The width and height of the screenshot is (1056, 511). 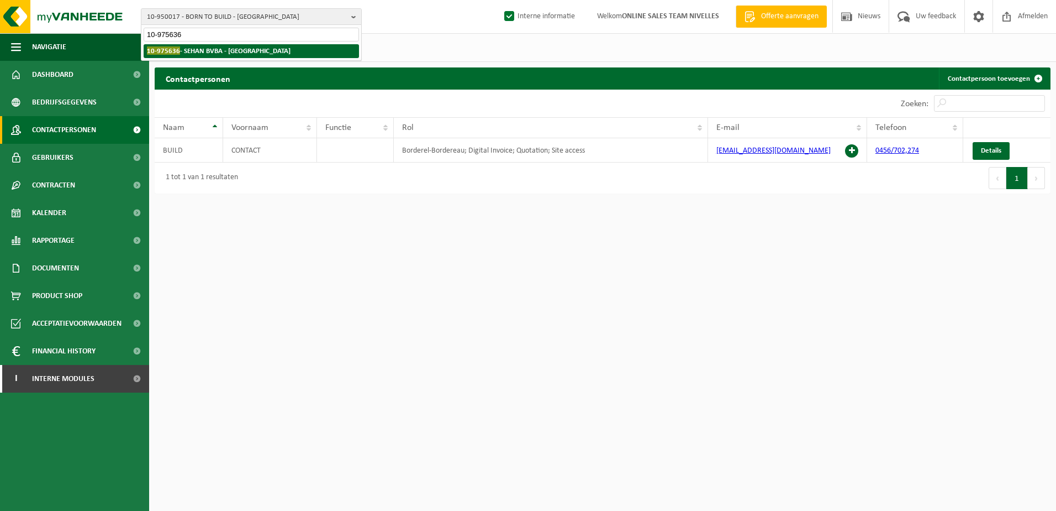 I want to click on td: Borderel-Bordereau; Digital Invoice; Quotation; Site access, so click(x=551, y=150).